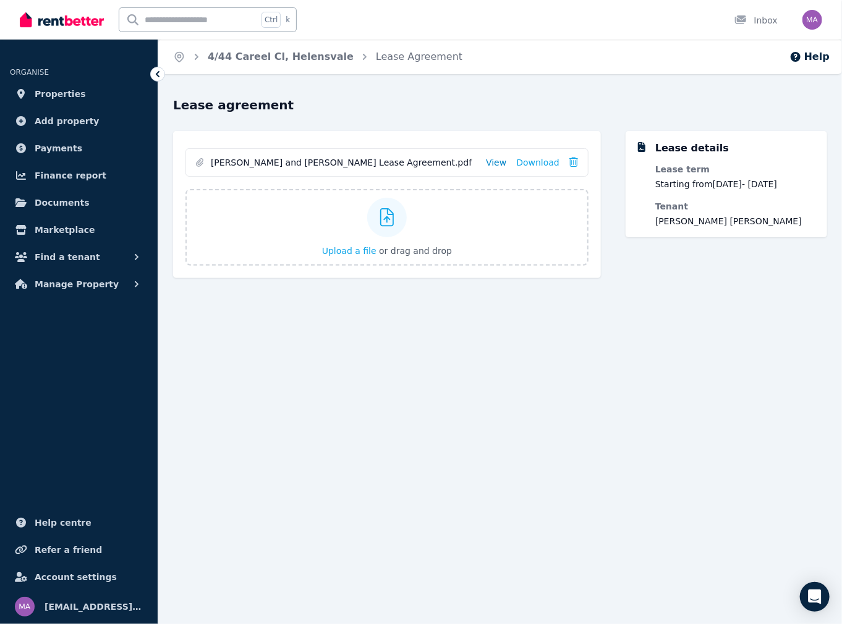 Image resolution: width=842 pixels, height=624 pixels. Describe the element at coordinates (815, 597) in the screenshot. I see `div: Open Intercom Messenger` at that location.